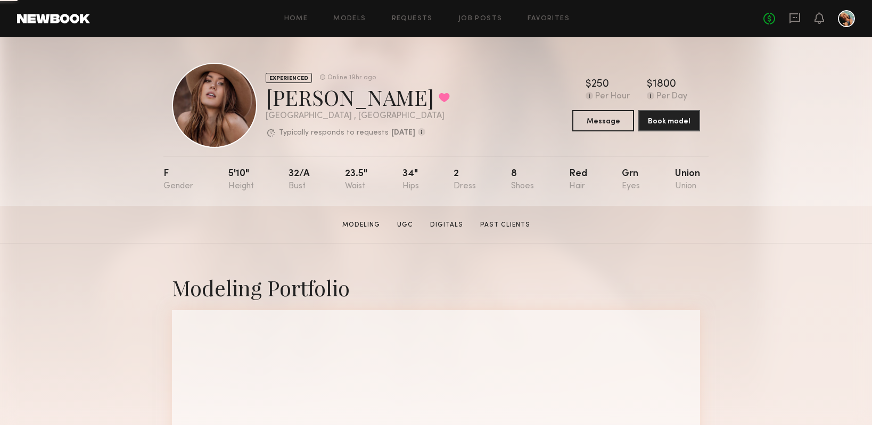 The image size is (872, 425). Describe the element at coordinates (687, 180) in the screenshot. I see `div: Union` at that location.